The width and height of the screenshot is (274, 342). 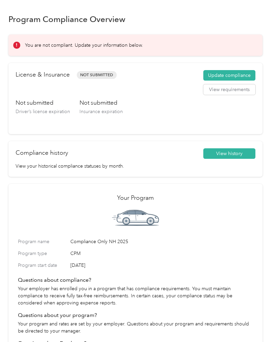 I want to click on h4: Questions about compliance?, so click(x=135, y=280).